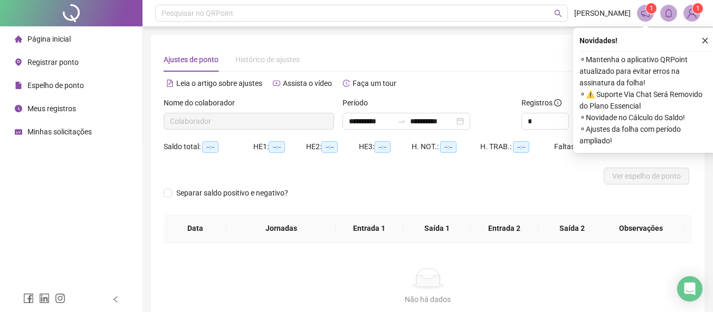 This screenshot has height=312, width=713. I want to click on span: Página inicial, so click(49, 39).